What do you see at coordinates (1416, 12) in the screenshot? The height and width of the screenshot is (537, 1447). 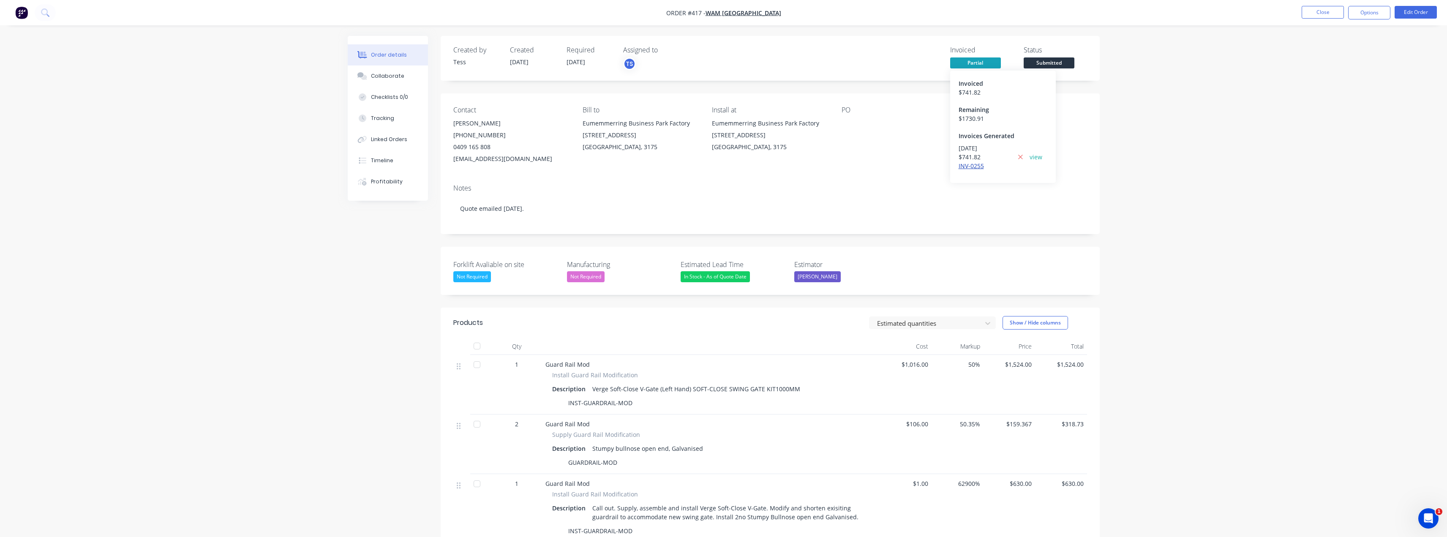 I see `button: Edit Order` at bounding box center [1416, 12].